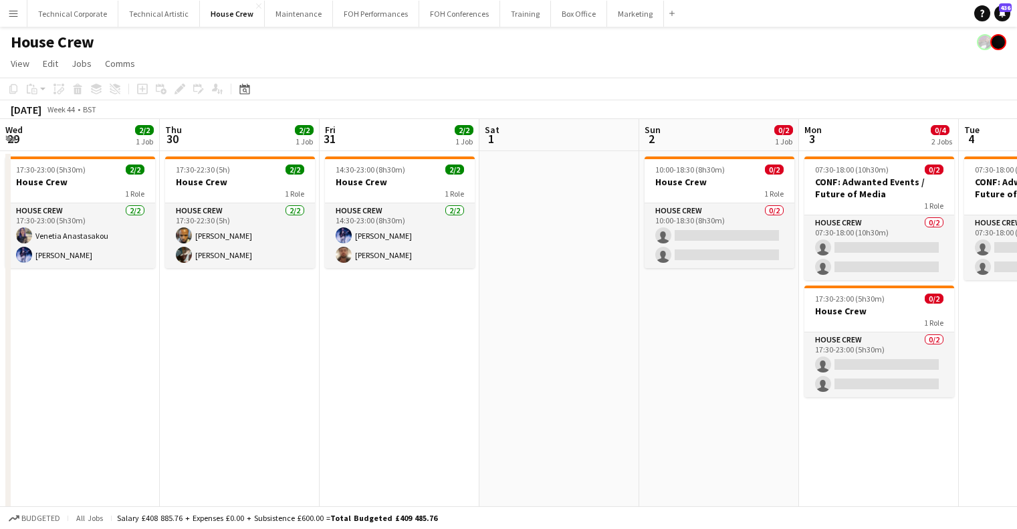 Image resolution: width=1017 pixels, height=529 pixels. Describe the element at coordinates (879, 341) in the screenshot. I see `div: 17:30-23:00 (5h30m)0/2House Crew1 RoleHouse Crew0/217:30-23:00 (5h30m)` at that location.